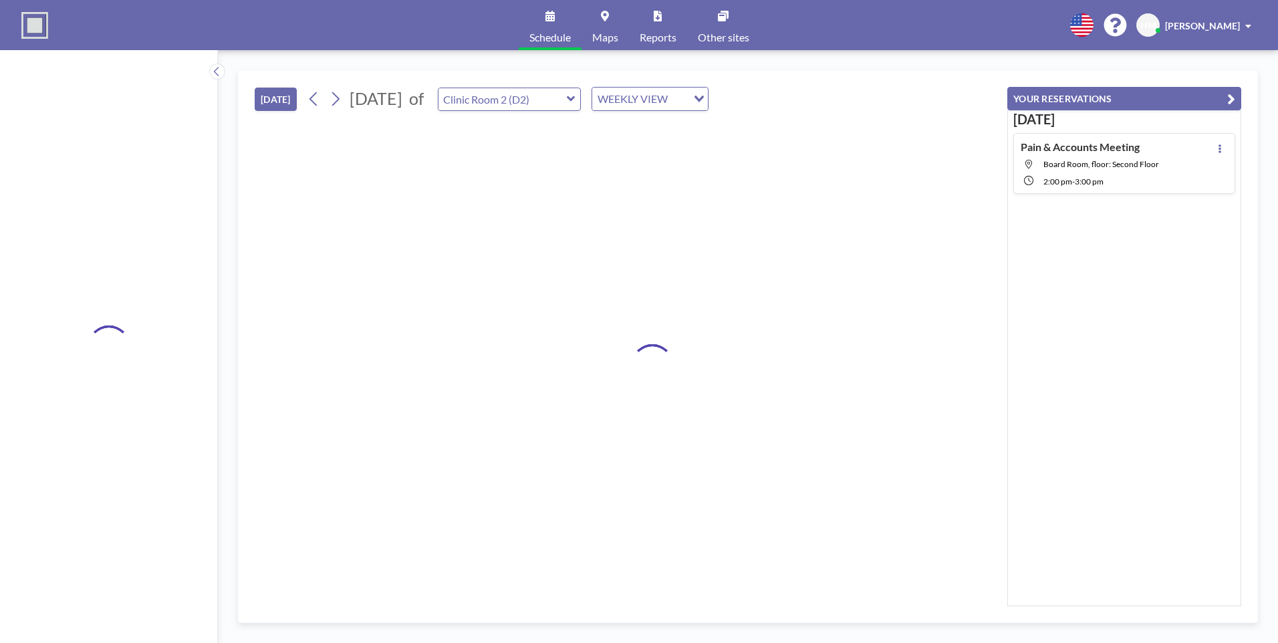  What do you see at coordinates (1089, 181) in the screenshot?
I see `span: 3:00 PM` at bounding box center [1089, 181].